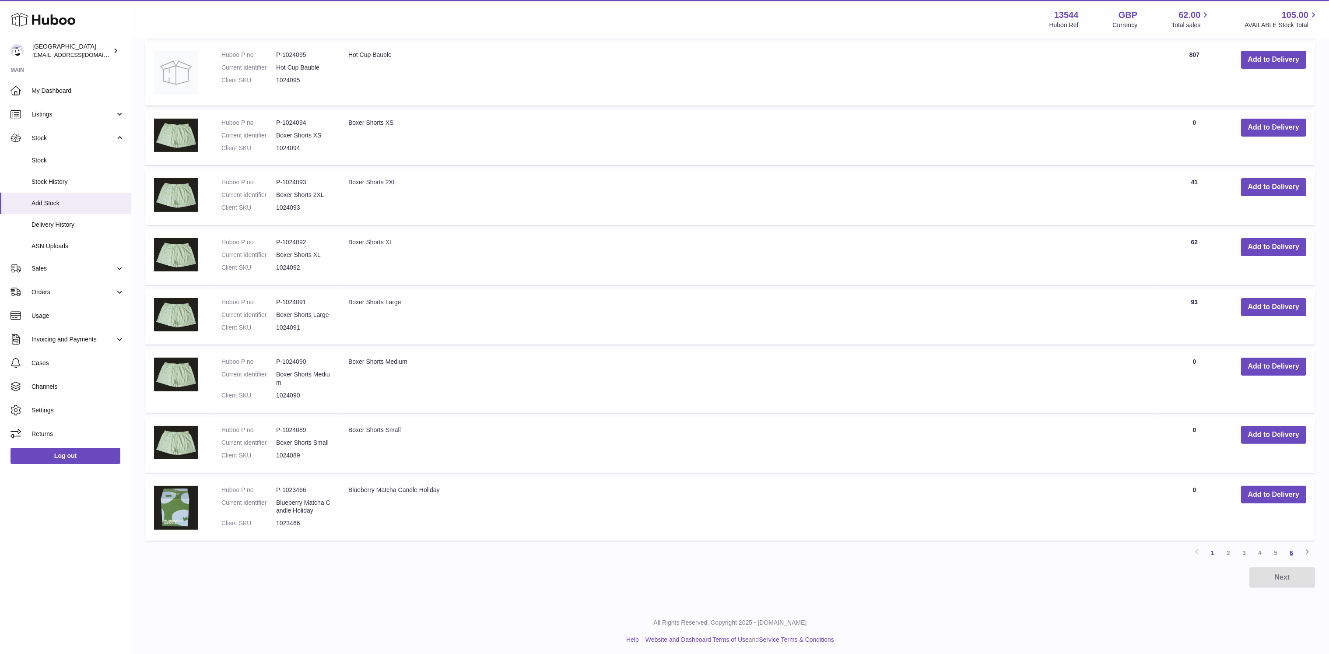 This screenshot has height=654, width=1329. What do you see at coordinates (176, 374) in the screenshot?
I see `img: Boxer Shorts Medium` at bounding box center [176, 374].